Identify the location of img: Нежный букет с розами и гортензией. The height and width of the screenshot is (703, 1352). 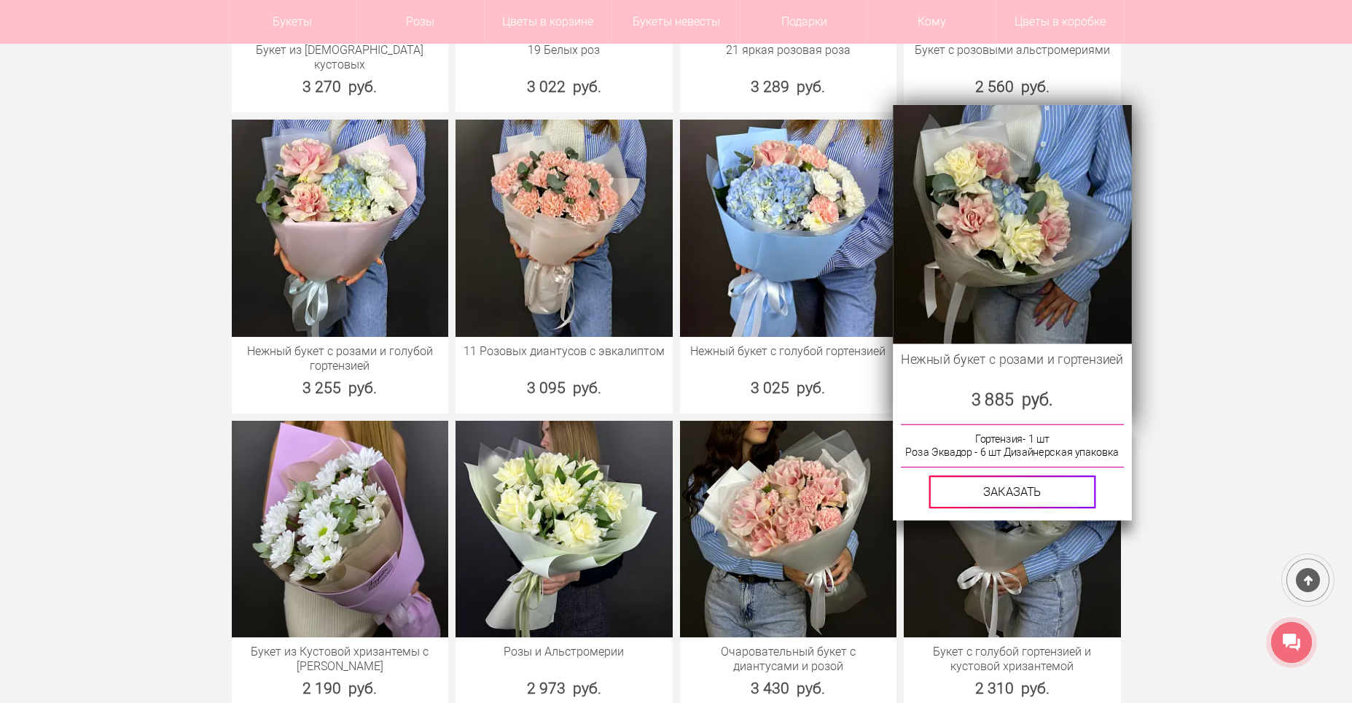
(1012, 224).